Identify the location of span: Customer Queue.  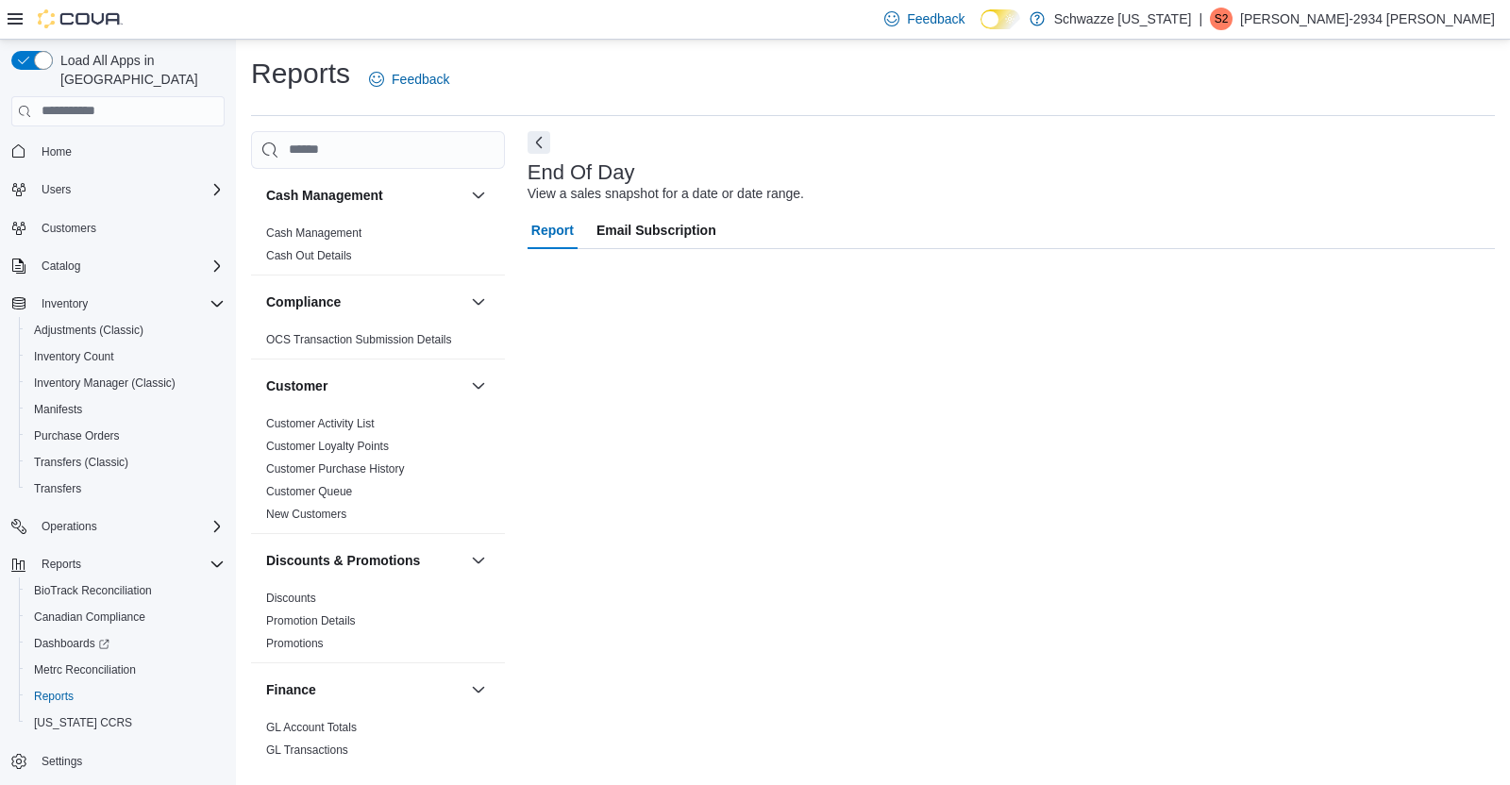
(309, 492).